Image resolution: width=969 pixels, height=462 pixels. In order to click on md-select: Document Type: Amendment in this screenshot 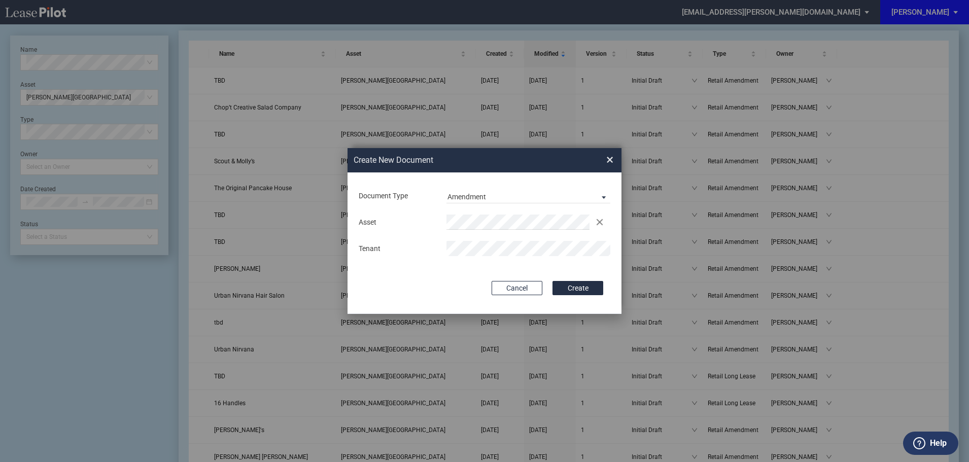, I will do `click(528, 196)`.